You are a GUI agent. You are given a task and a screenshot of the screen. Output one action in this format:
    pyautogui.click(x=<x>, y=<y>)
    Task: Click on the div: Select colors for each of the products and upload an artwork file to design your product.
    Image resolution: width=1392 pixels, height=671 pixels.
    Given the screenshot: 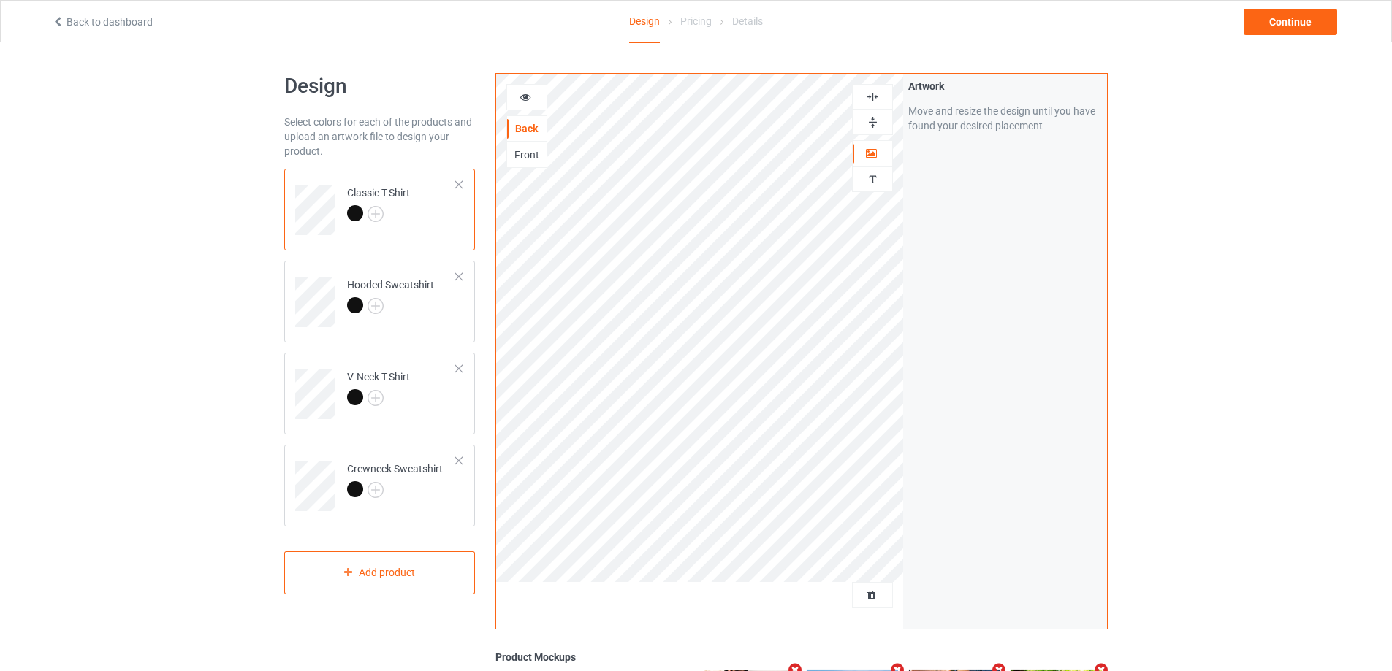 What is the action you would take?
    pyautogui.click(x=379, y=137)
    